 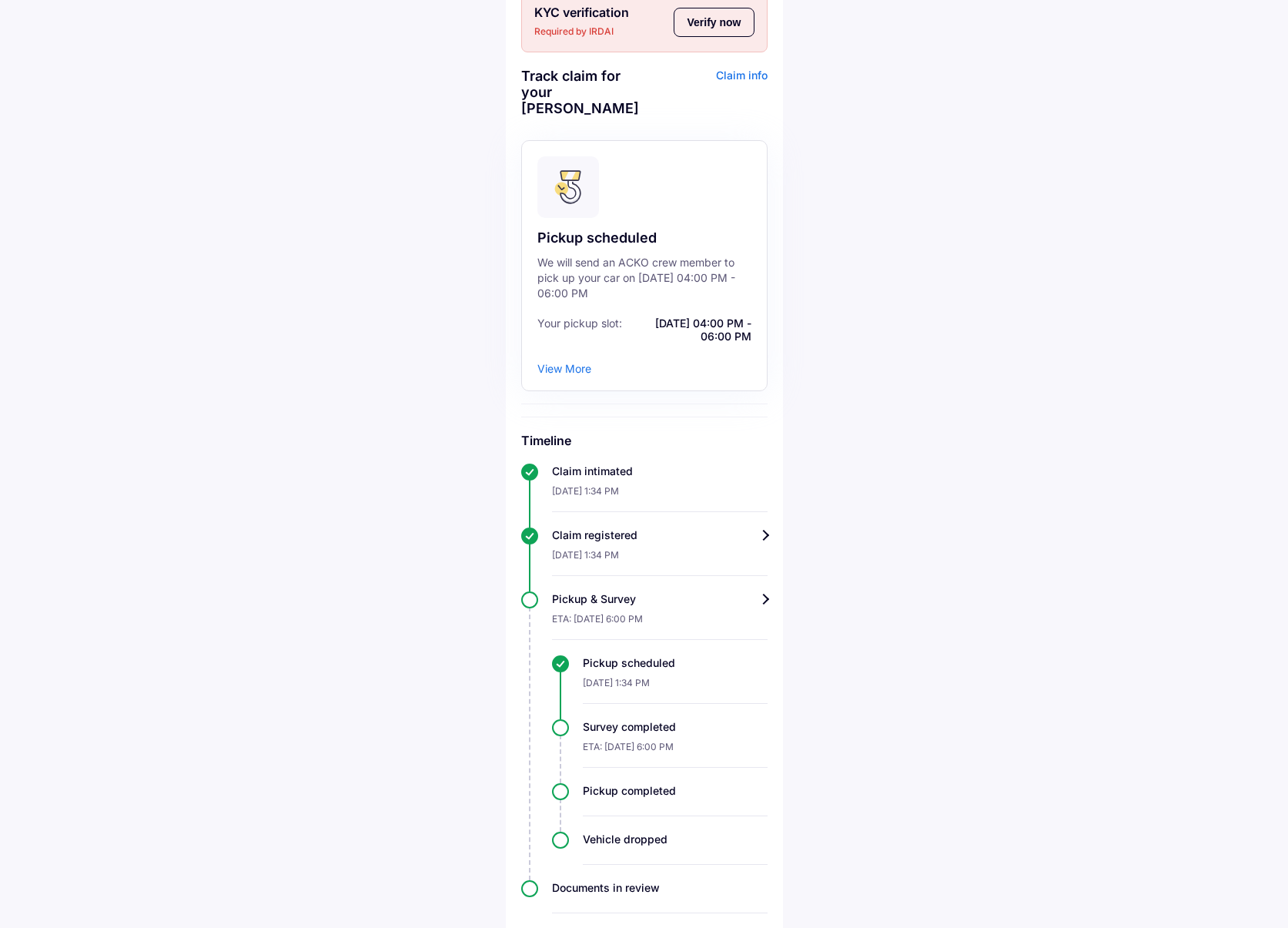 I want to click on div: Vehicle dropped, so click(x=676, y=839).